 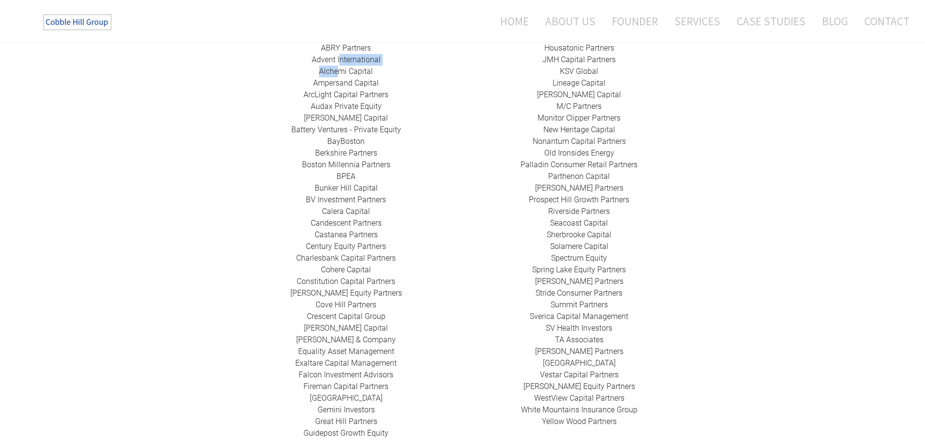 I want to click on a: Charlesbank Capital Partners, so click(x=346, y=257).